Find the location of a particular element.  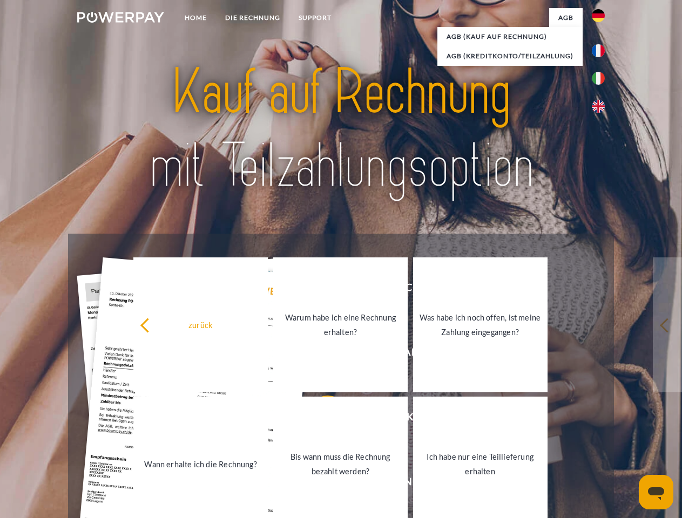

div: zurück is located at coordinates (200, 324).